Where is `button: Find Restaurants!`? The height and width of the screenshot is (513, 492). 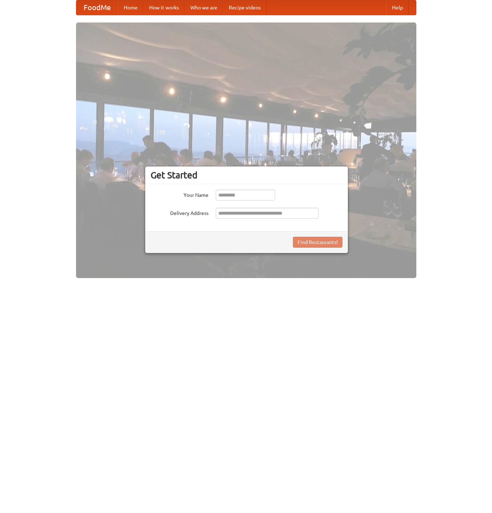 button: Find Restaurants! is located at coordinates (318, 242).